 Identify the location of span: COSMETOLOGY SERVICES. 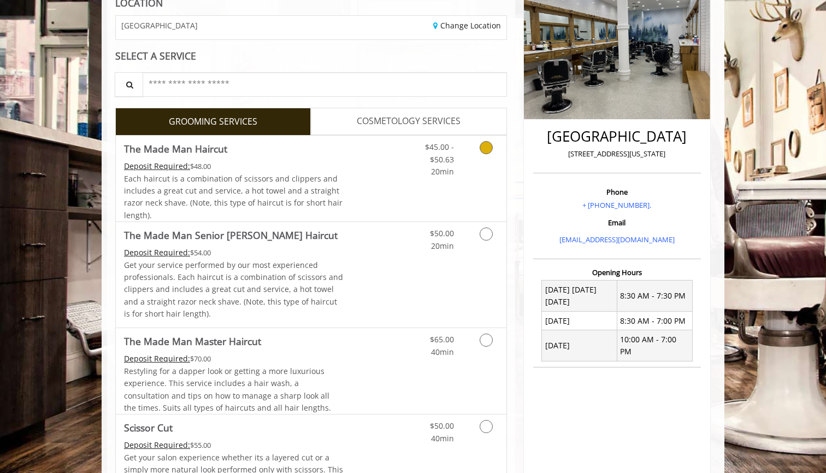
(409, 121).